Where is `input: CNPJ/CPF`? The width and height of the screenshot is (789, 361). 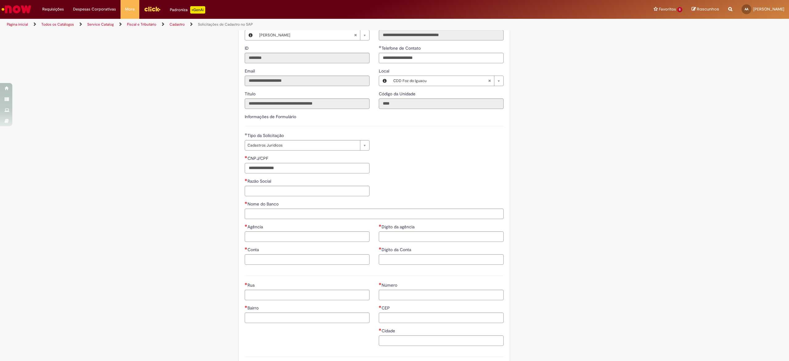 input: CNPJ/CPF is located at coordinates (307, 168).